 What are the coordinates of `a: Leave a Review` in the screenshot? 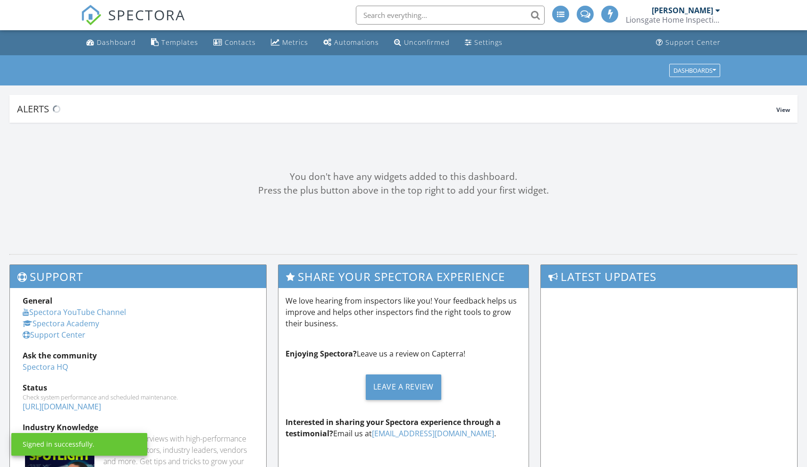 It's located at (404, 387).